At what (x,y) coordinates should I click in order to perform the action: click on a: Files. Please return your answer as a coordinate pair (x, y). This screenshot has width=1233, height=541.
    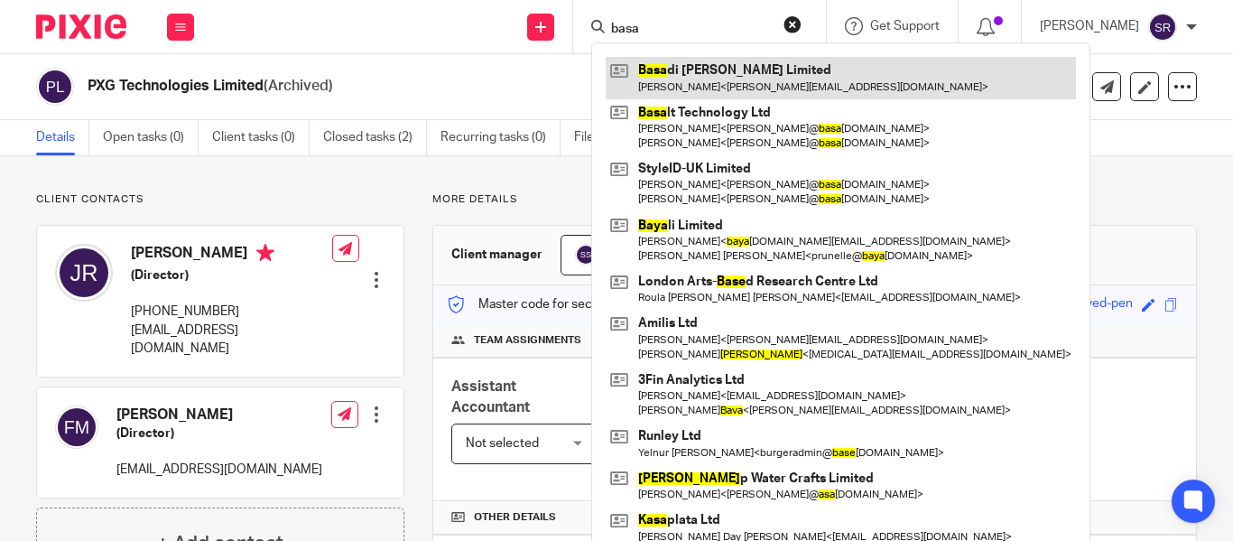
    Looking at the image, I should click on (594, 137).